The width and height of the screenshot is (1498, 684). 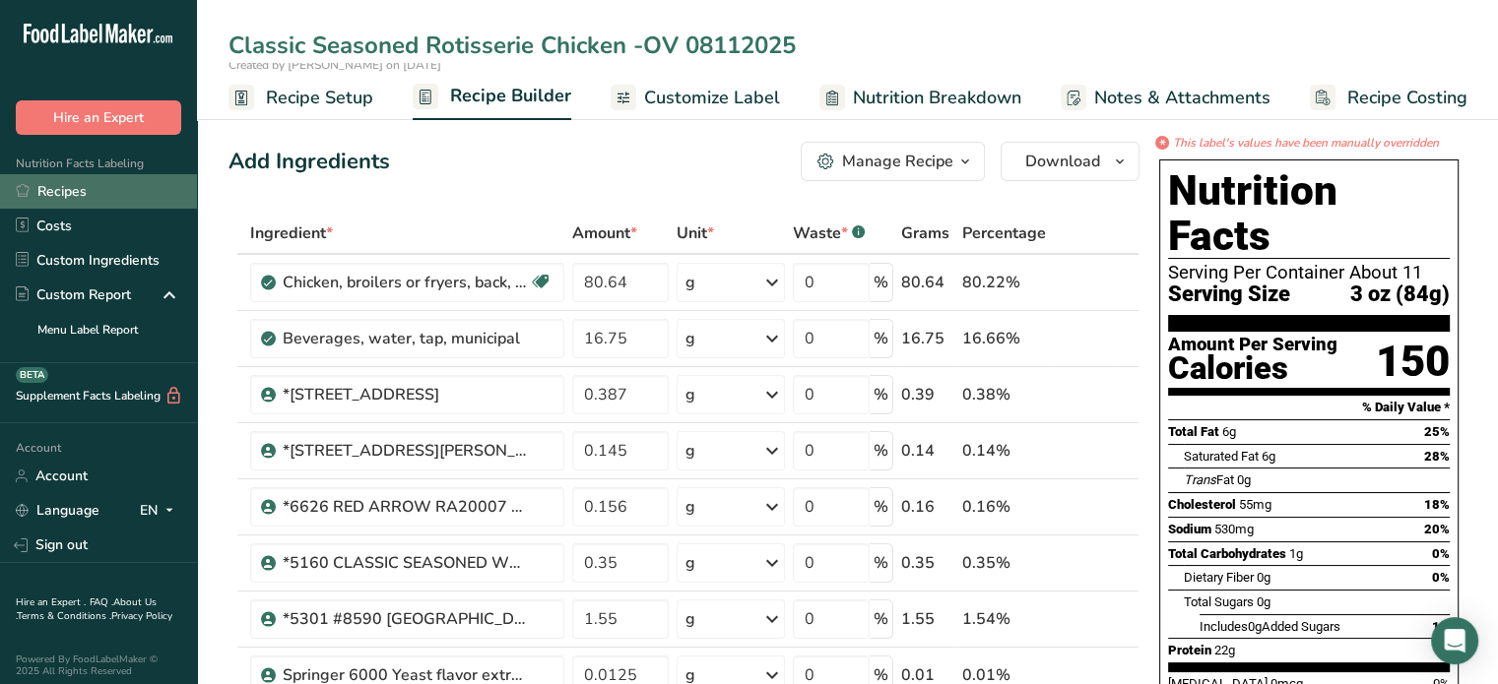 I want to click on div: 0.16%, so click(x=1003, y=507).